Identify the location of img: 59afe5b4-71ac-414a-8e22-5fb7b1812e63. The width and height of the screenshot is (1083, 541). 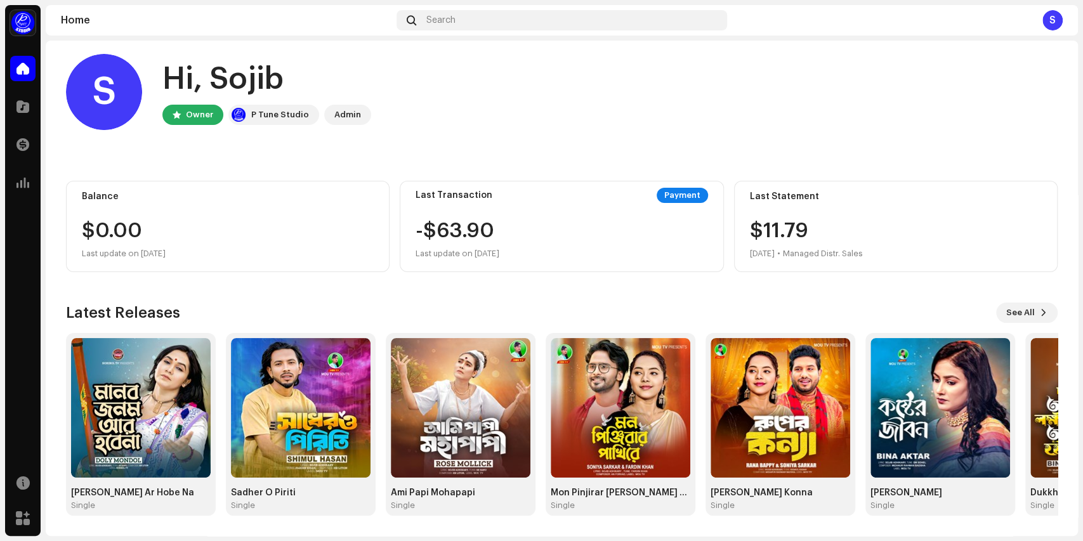
(940, 408).